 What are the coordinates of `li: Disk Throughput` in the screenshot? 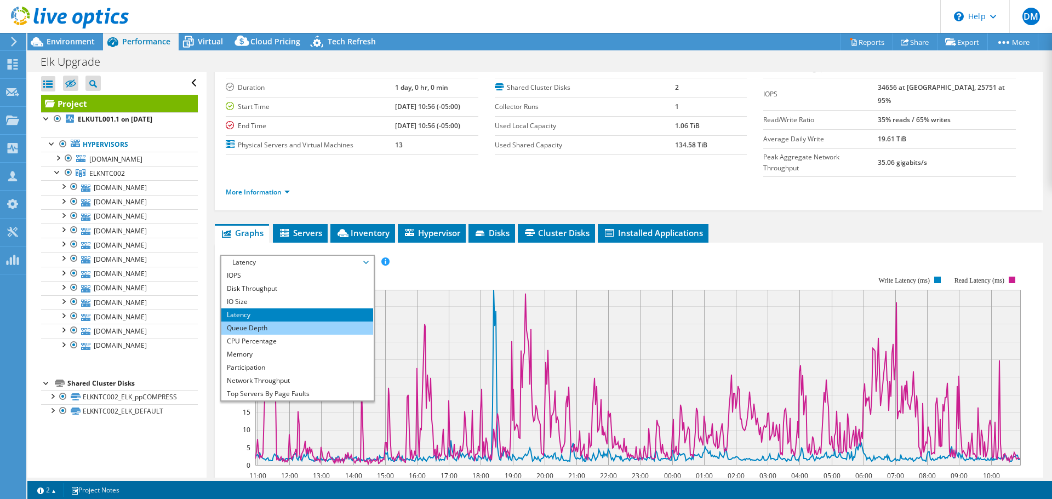 It's located at (297, 289).